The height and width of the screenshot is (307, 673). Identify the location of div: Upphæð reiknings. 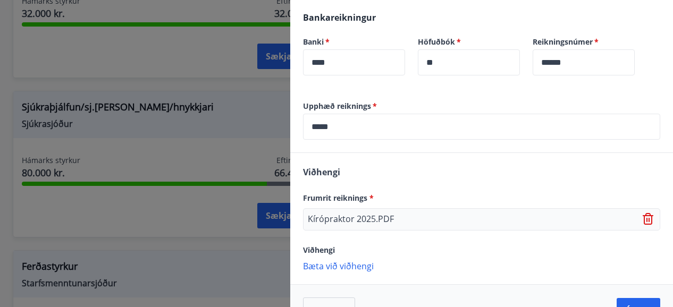
(481, 126).